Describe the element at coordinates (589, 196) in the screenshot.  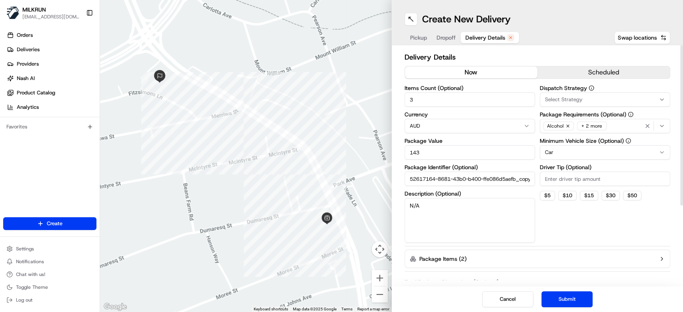
I see `button: $15` at that location.